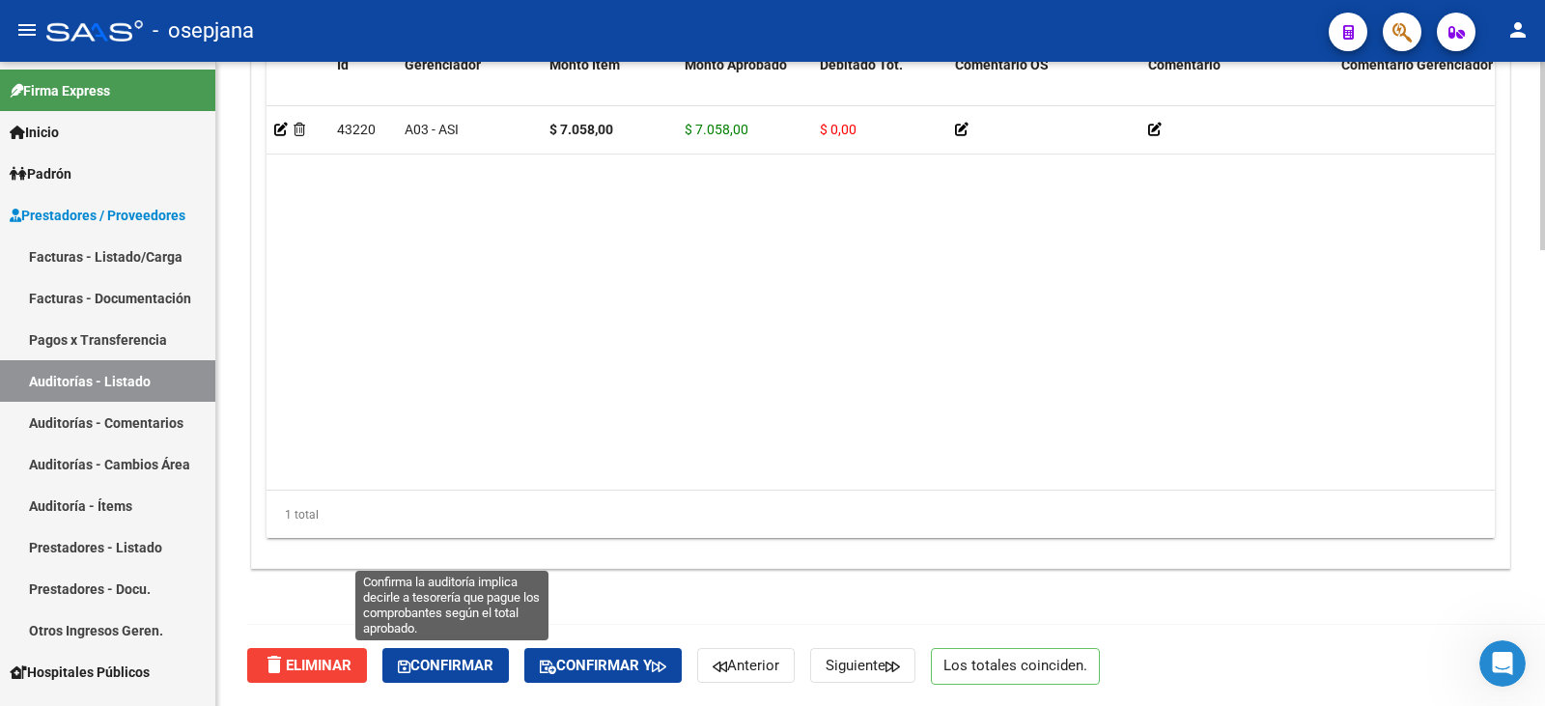 This screenshot has height=706, width=1545. Describe the element at coordinates (862, 665) in the screenshot. I see `span: Siguiente` at that location.